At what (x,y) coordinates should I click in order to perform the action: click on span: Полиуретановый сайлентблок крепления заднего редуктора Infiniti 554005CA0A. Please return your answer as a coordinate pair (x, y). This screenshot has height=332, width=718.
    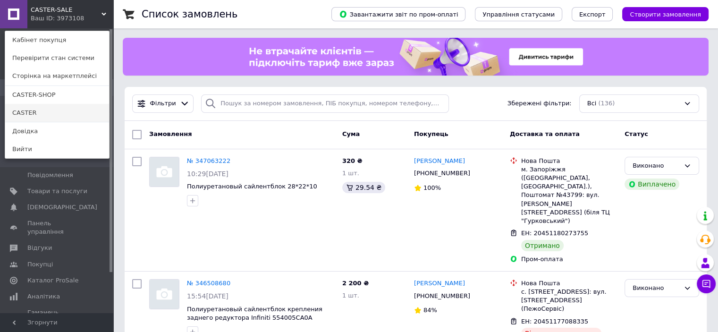
    Looking at the image, I should click on (254, 313).